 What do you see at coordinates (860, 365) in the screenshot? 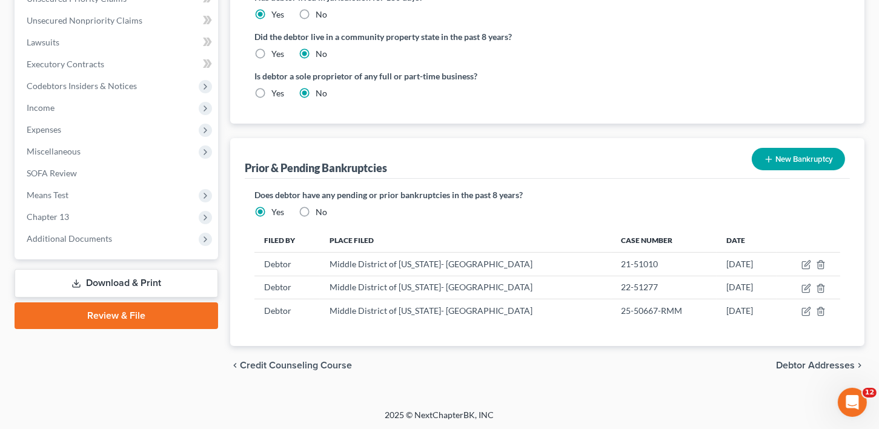
I see `i: chevron_right` at bounding box center [860, 365].